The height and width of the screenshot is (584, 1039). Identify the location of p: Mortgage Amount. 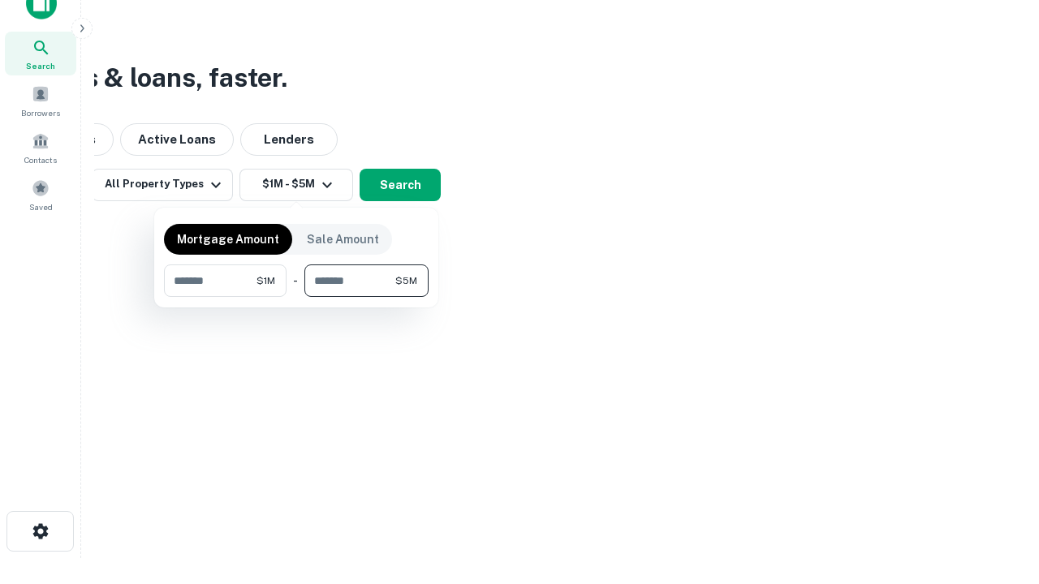
(228, 239).